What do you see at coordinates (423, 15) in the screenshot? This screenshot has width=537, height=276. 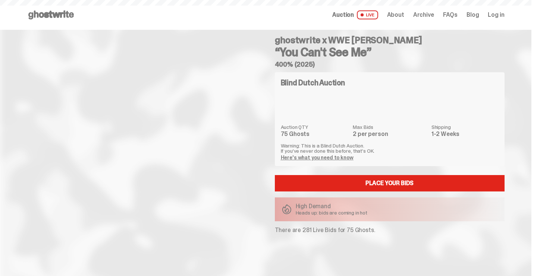 I see `span: Archive` at bounding box center [423, 15].